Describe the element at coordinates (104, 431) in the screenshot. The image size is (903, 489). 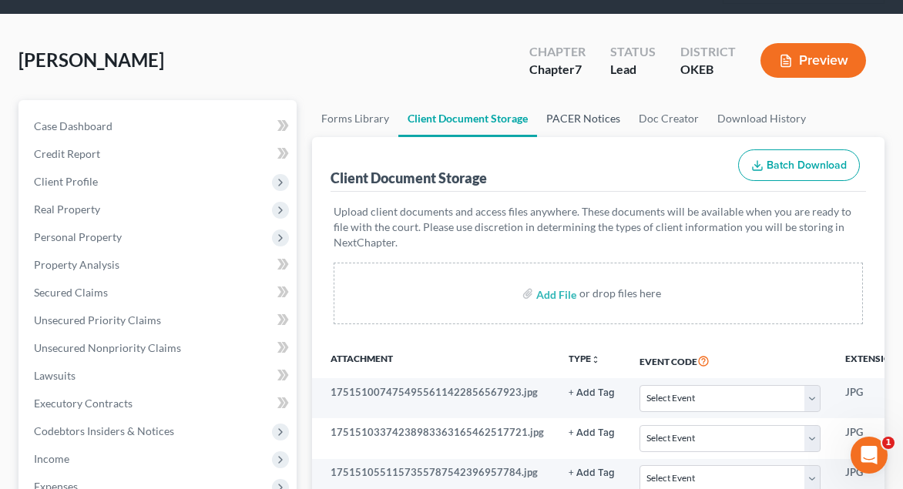
I see `span: Codebtors Insiders & Notices` at that location.